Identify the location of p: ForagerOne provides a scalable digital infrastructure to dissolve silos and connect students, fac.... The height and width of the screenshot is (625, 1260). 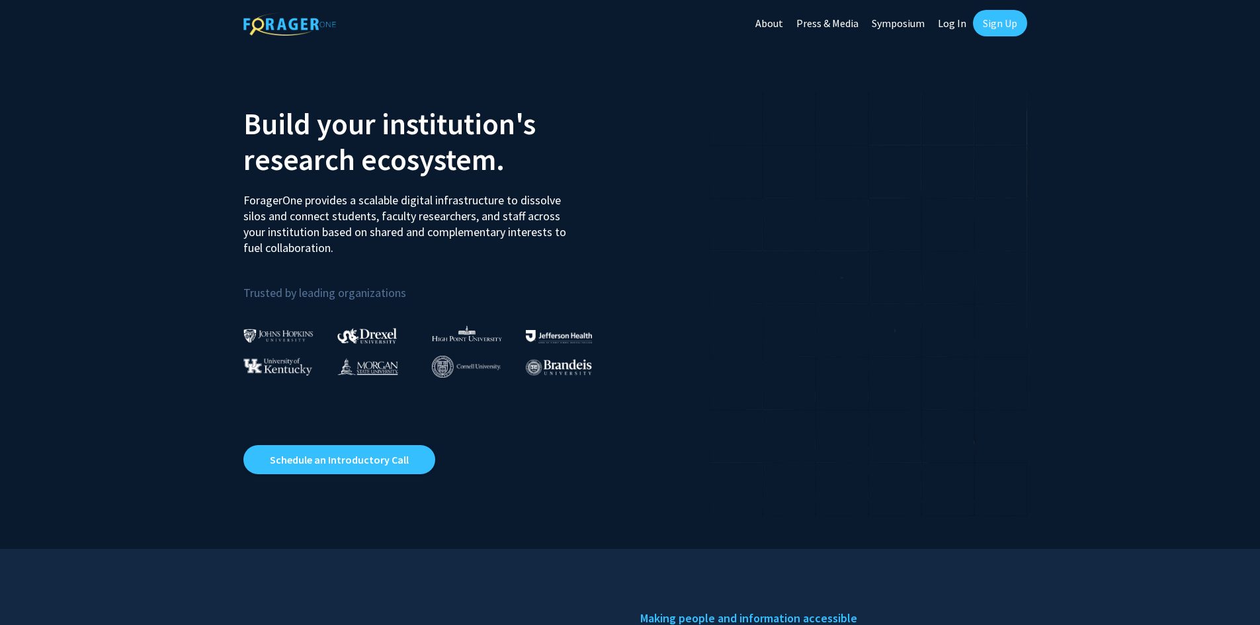
(409, 219).